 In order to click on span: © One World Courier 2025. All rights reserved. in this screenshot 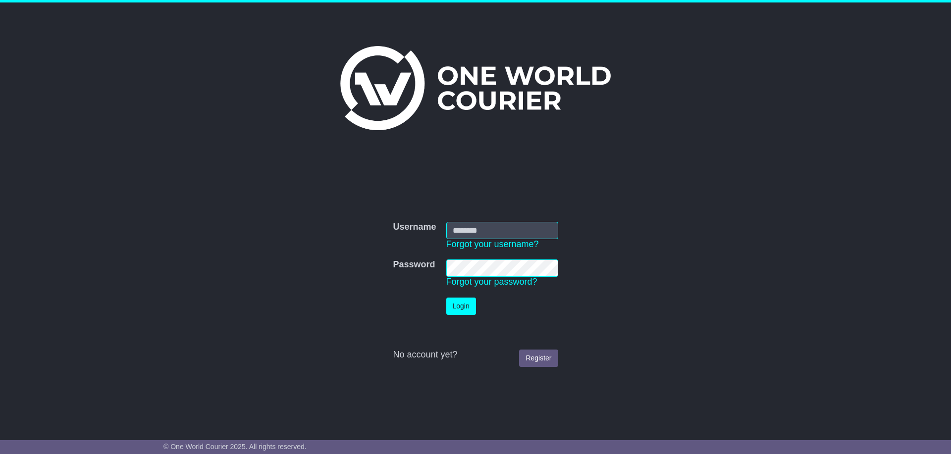, I will do `click(235, 447)`.